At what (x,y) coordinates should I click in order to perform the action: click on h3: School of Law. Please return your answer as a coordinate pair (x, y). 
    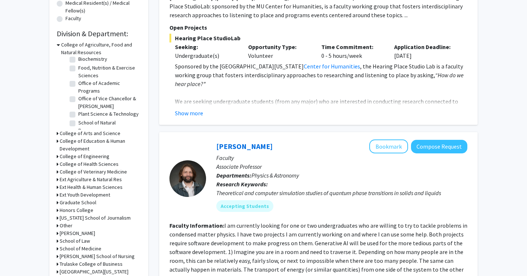
    Looking at the image, I should click on (75, 241).